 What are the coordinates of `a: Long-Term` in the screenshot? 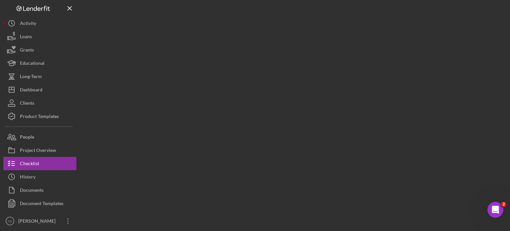 It's located at (40, 76).